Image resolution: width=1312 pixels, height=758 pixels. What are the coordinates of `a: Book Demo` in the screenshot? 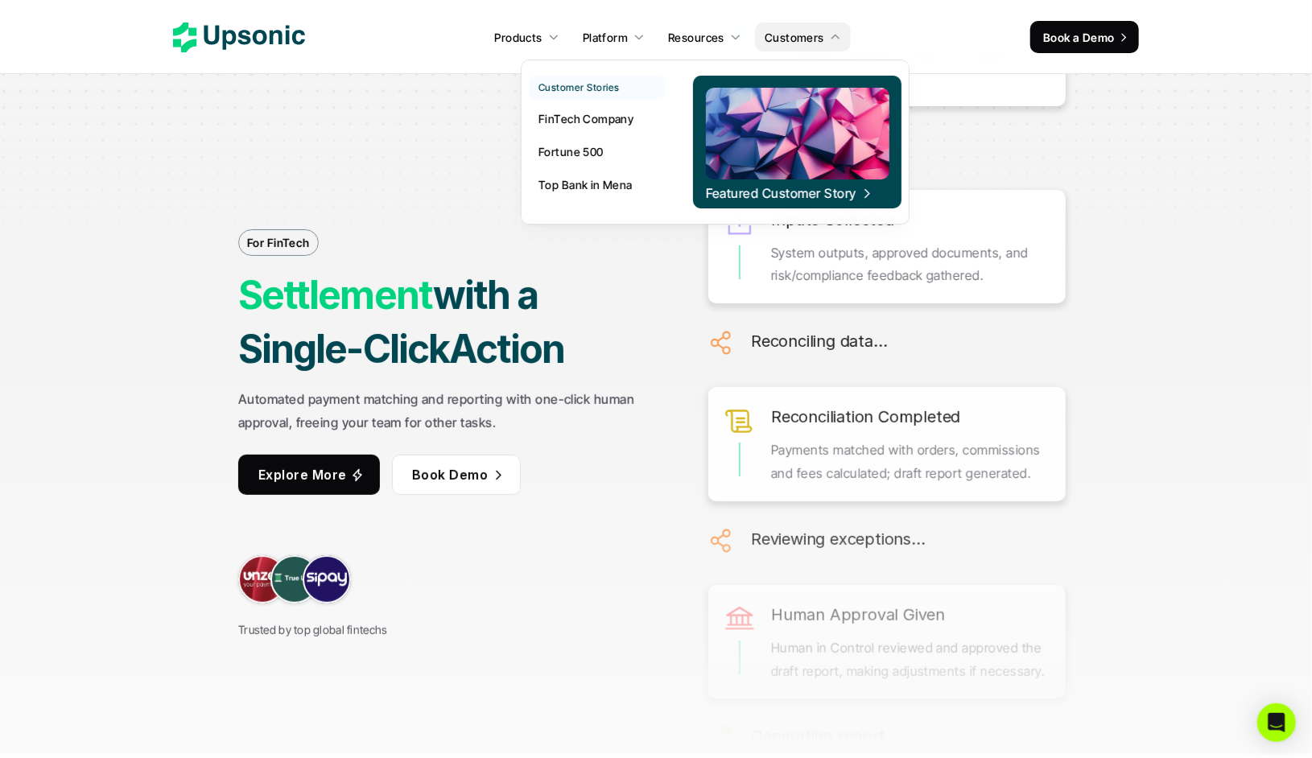 It's located at (456, 475).